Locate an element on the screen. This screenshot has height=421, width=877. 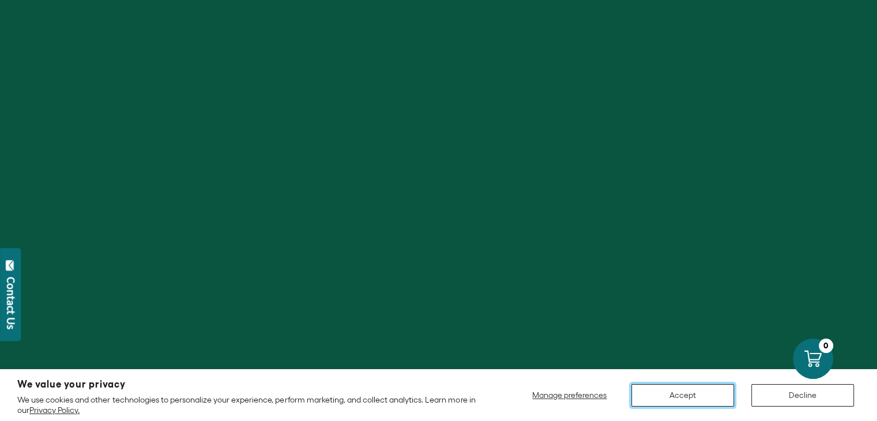
span: Manage preferences is located at coordinates (569, 395).